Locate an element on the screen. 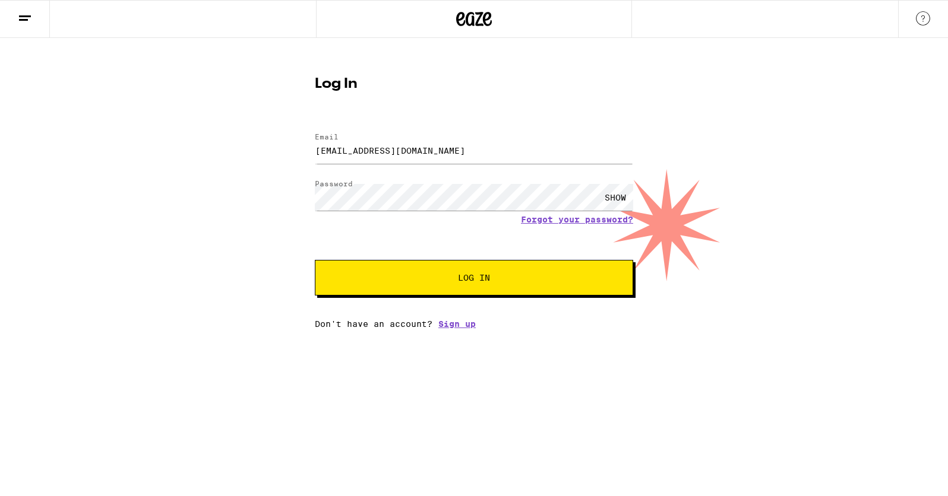 The height and width of the screenshot is (496, 948). button: Log In is located at coordinates (474, 278).